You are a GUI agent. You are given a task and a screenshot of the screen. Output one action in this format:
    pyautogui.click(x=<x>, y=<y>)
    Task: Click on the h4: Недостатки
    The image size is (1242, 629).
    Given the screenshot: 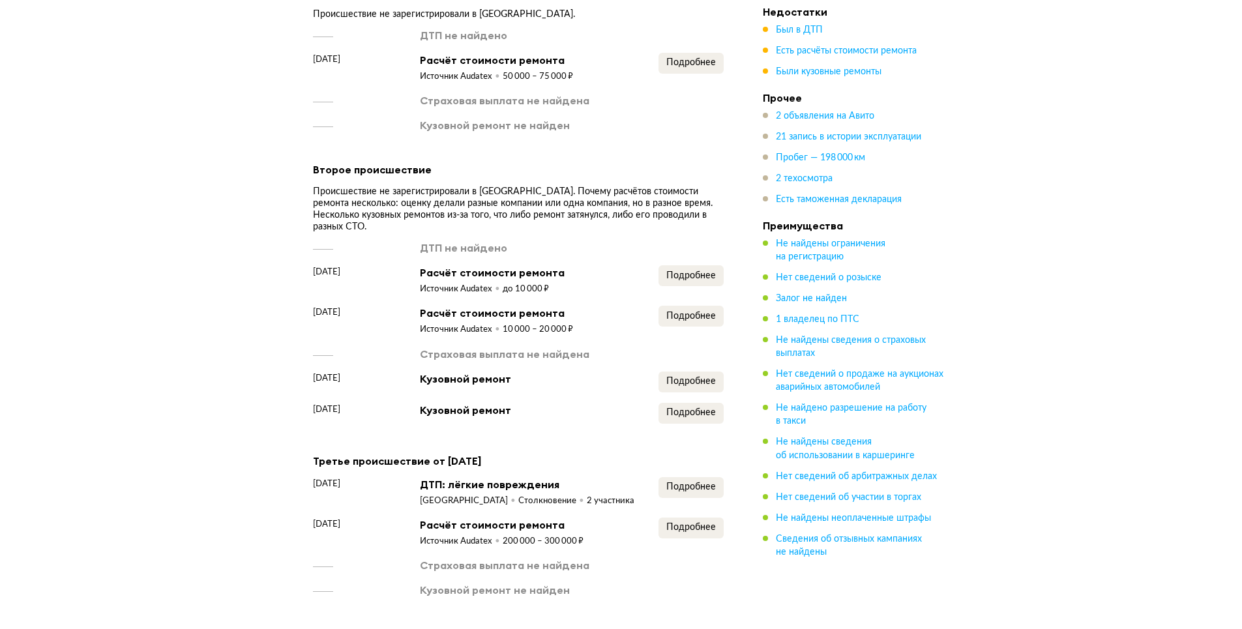 What is the action you would take?
    pyautogui.click(x=854, y=12)
    